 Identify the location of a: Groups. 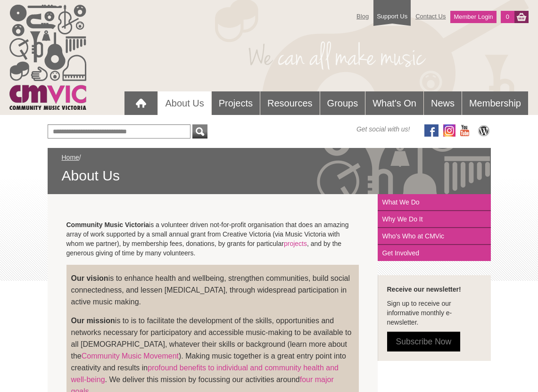
(343, 103).